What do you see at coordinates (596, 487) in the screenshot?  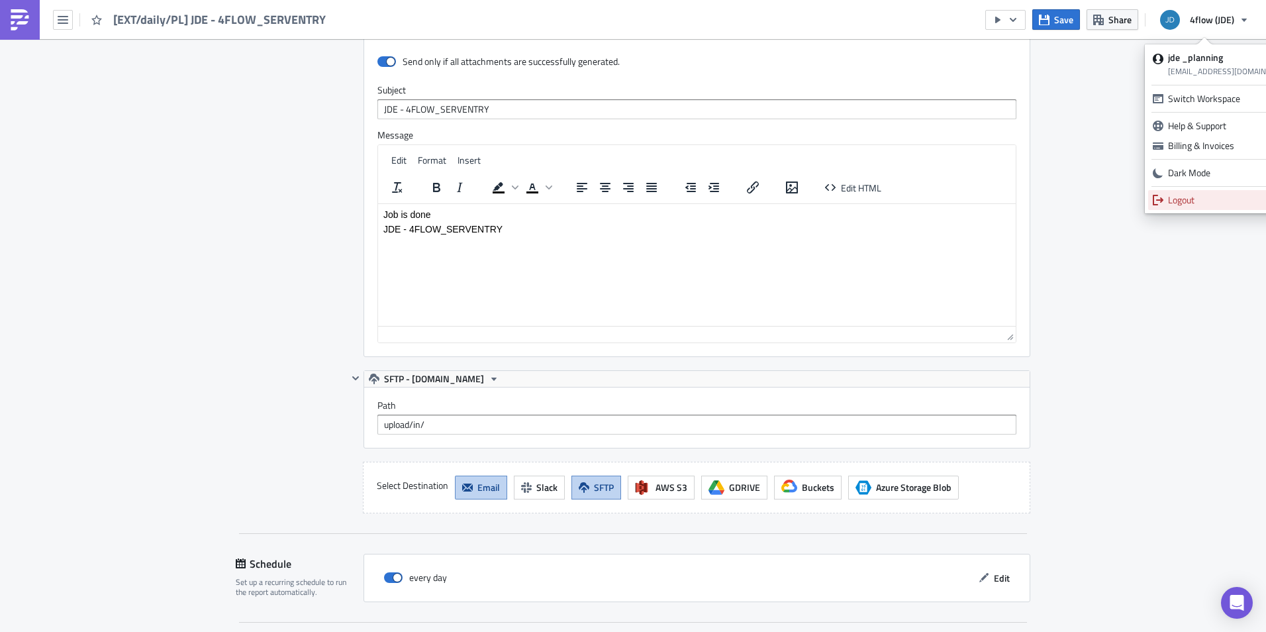 I see `button: SFTP` at bounding box center [596, 487].